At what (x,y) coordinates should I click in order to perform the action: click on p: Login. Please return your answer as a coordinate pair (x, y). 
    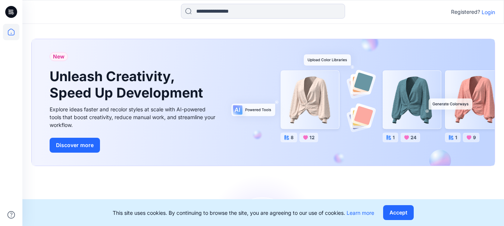
    Looking at the image, I should click on (488, 12).